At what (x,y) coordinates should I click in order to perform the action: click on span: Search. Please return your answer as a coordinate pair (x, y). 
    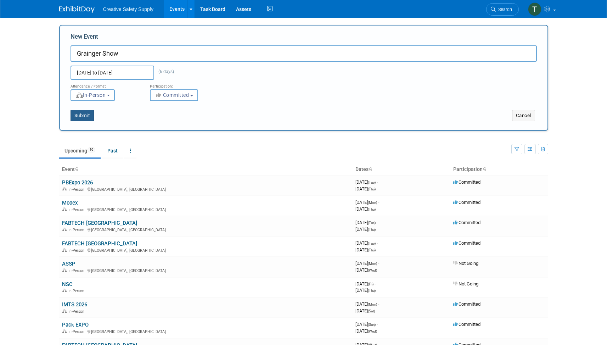
    Looking at the image, I should click on (504, 9).